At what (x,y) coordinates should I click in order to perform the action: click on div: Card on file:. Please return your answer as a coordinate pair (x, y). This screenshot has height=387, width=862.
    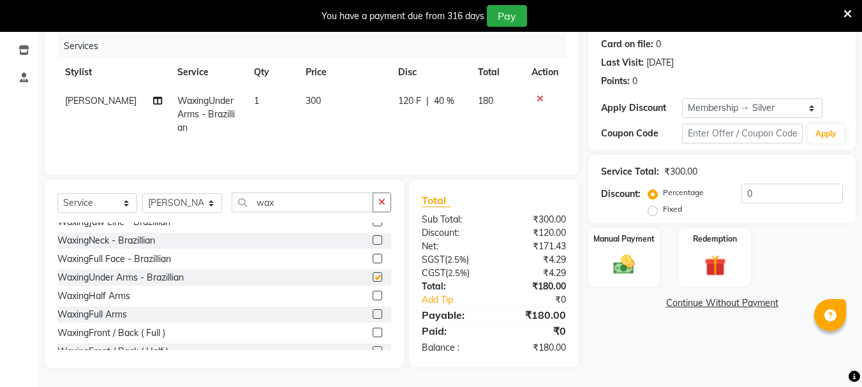
    Looking at the image, I should click on (627, 44).